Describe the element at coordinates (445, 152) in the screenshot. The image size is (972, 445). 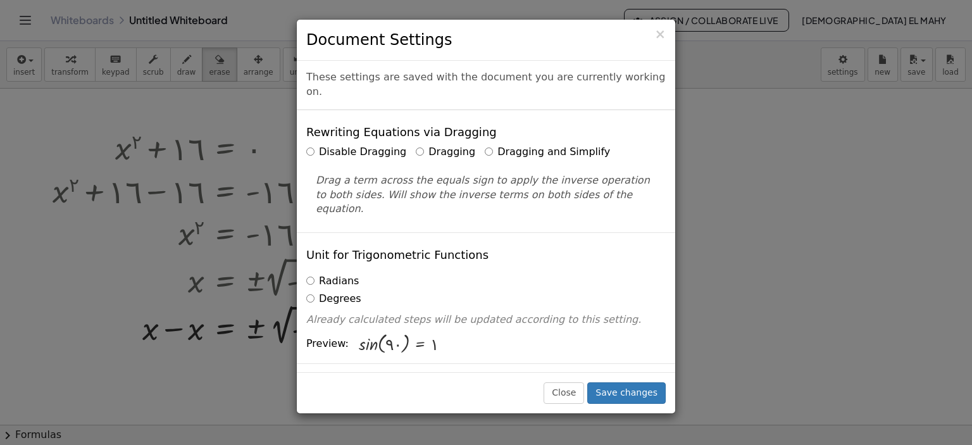
I see `label: Dragging` at that location.